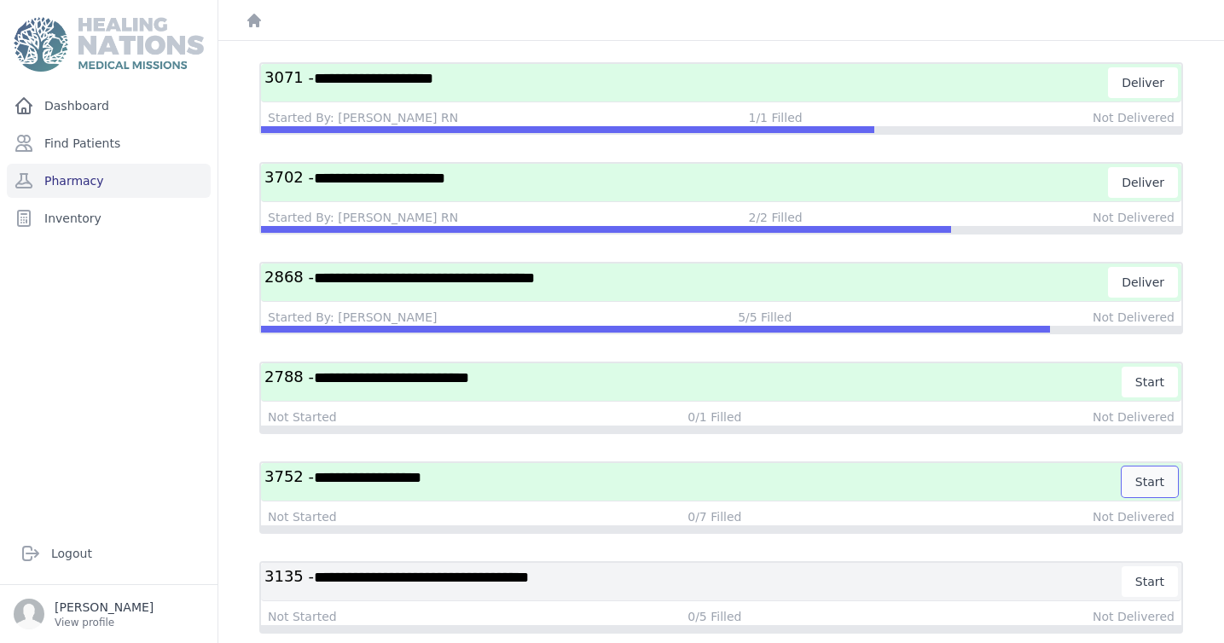 The width and height of the screenshot is (1224, 643). What do you see at coordinates (687, 83) in the screenshot?
I see `h3: 3071 -` at bounding box center [687, 83].